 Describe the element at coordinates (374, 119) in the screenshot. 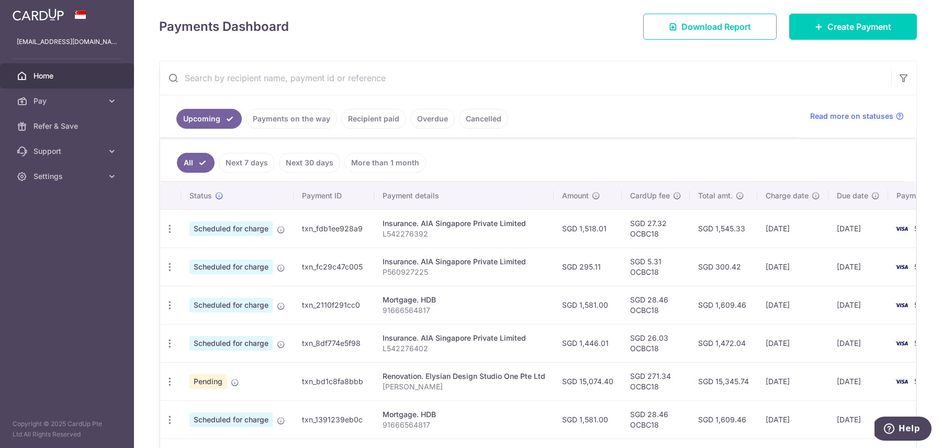

I see `a: Recipient paid` at that location.